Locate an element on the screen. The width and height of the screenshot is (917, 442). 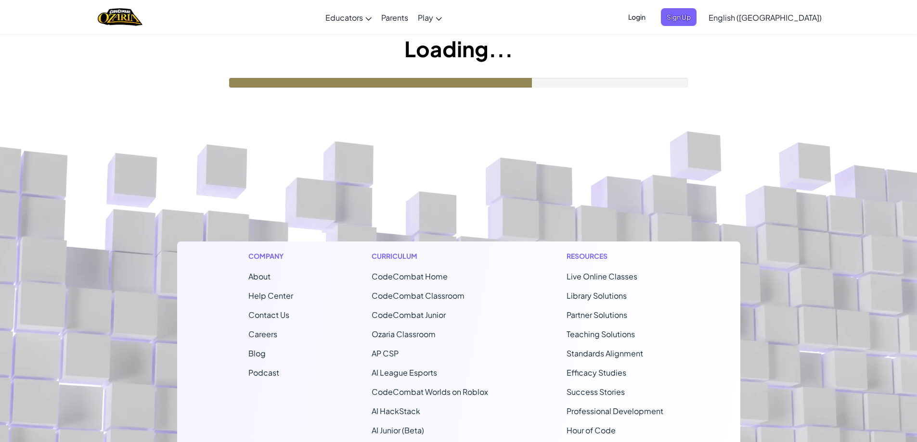
a: Help Center is located at coordinates (271, 296).